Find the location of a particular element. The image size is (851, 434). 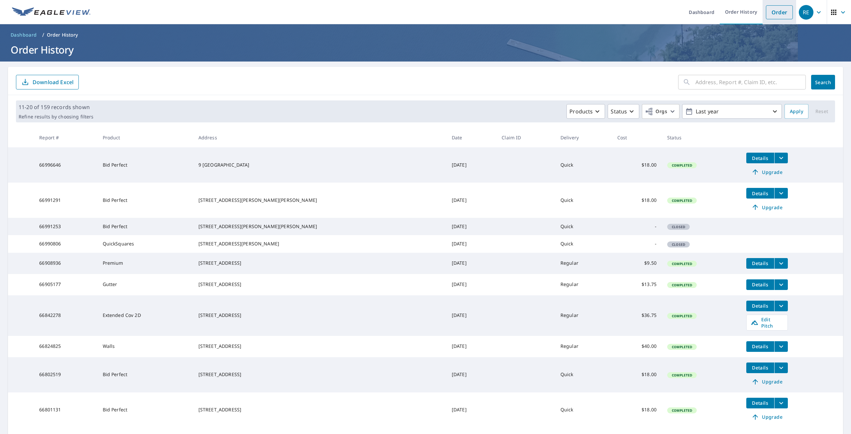

button: Apply is located at coordinates (796, 111).